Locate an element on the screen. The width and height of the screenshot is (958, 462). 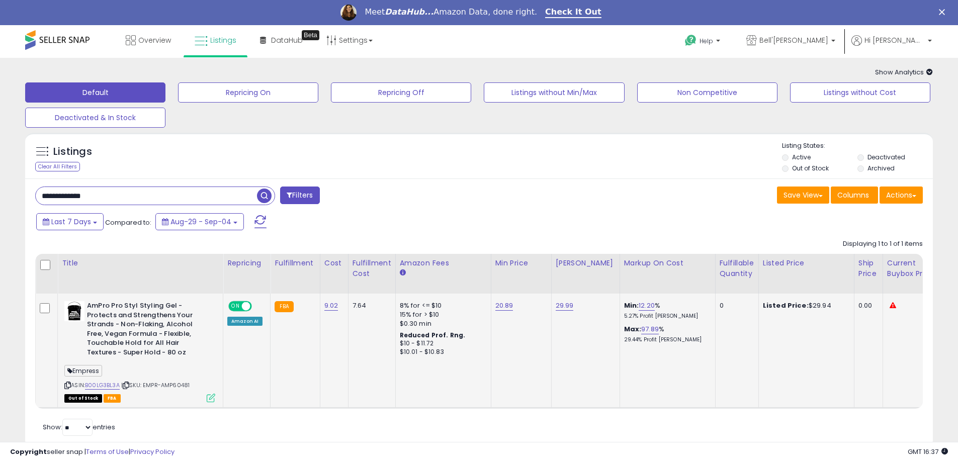
div: ASIN: is located at coordinates (140, 351).